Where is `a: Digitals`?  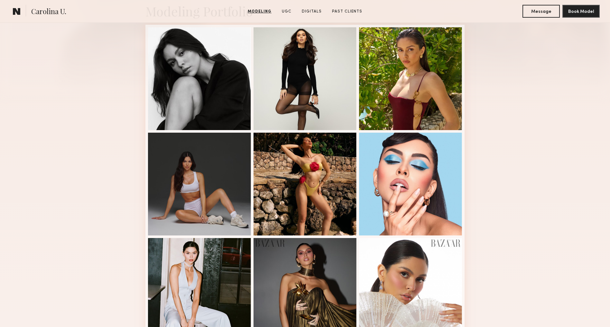
a: Digitals is located at coordinates (312, 12).